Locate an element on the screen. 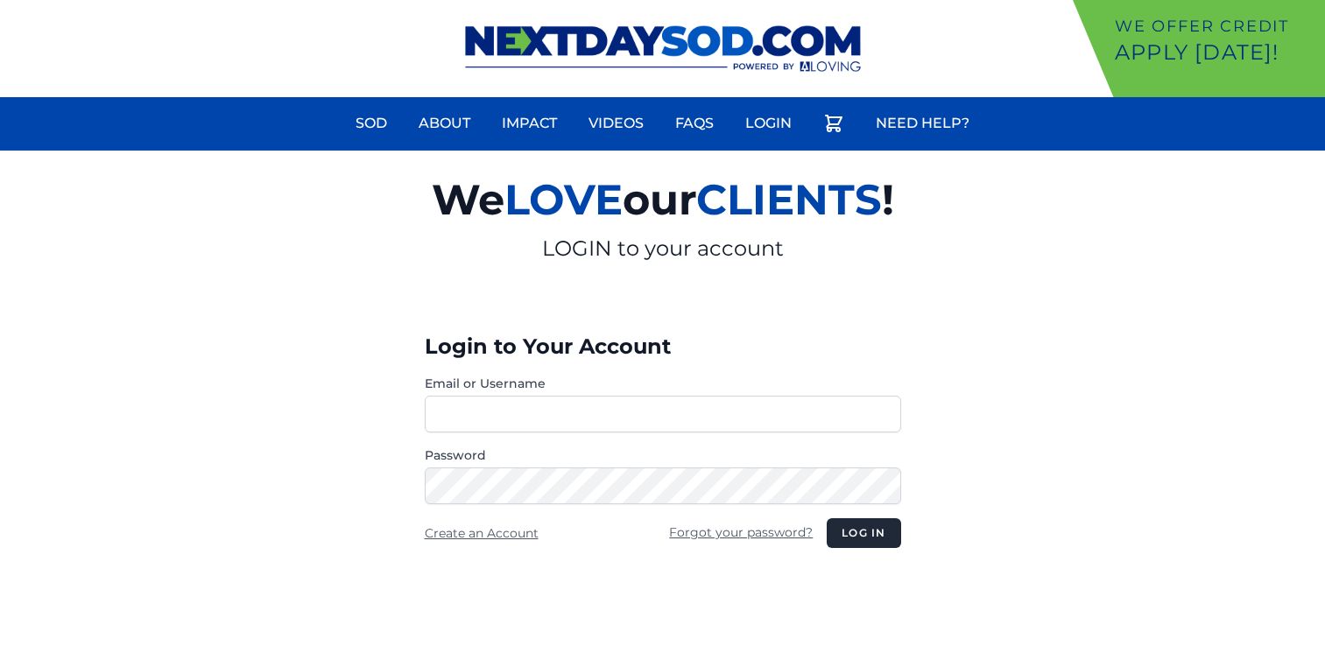 The image size is (1325, 646). h2: We our ! is located at coordinates (663, 200).